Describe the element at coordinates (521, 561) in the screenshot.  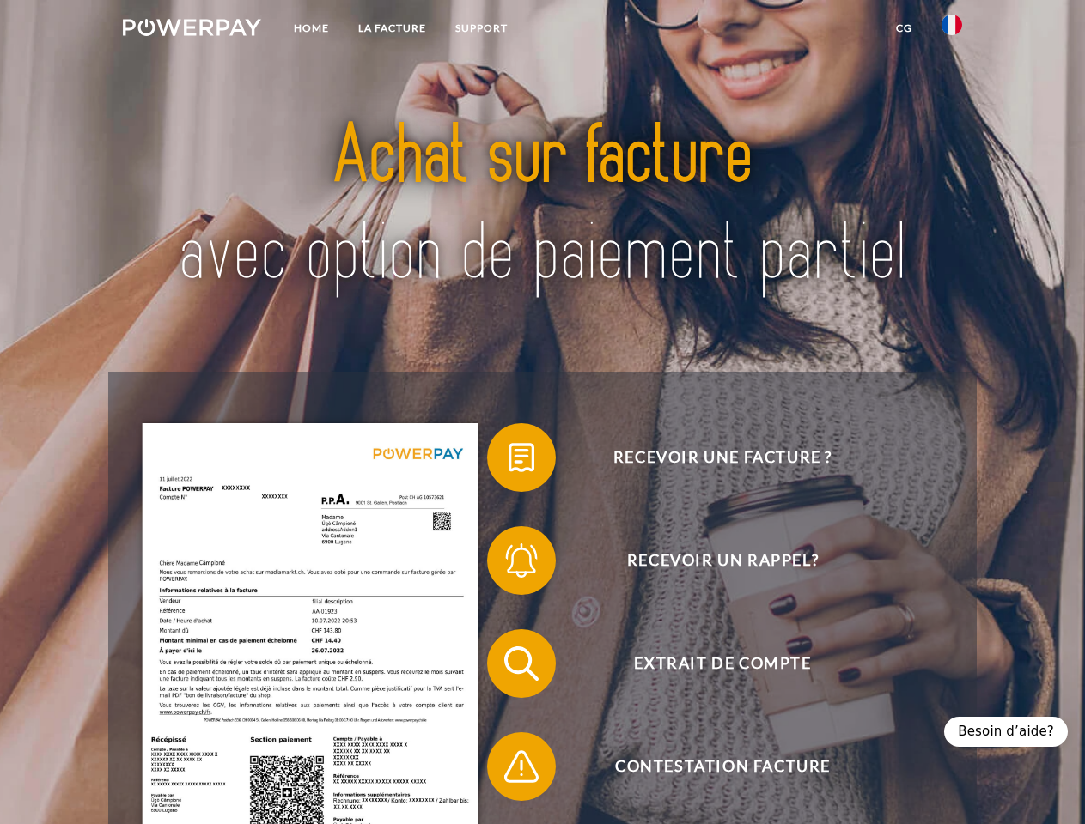
I see `img: qb_bell.svg` at that location.